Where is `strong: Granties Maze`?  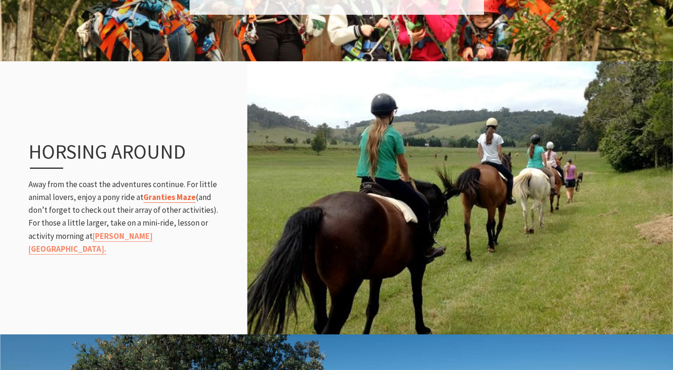 strong: Granties Maze is located at coordinates (170, 197).